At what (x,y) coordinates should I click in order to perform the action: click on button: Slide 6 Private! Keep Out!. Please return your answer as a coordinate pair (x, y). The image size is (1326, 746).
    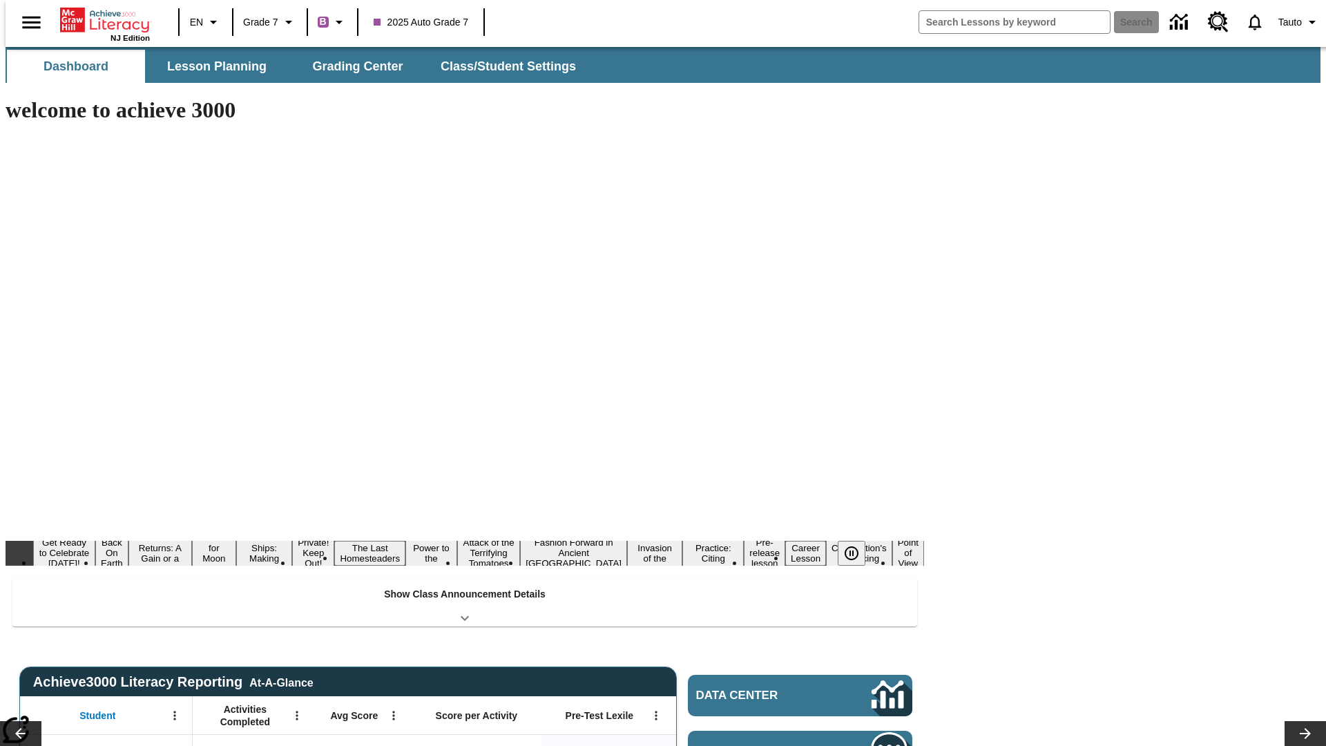
    Looking at the image, I should click on (313, 552).